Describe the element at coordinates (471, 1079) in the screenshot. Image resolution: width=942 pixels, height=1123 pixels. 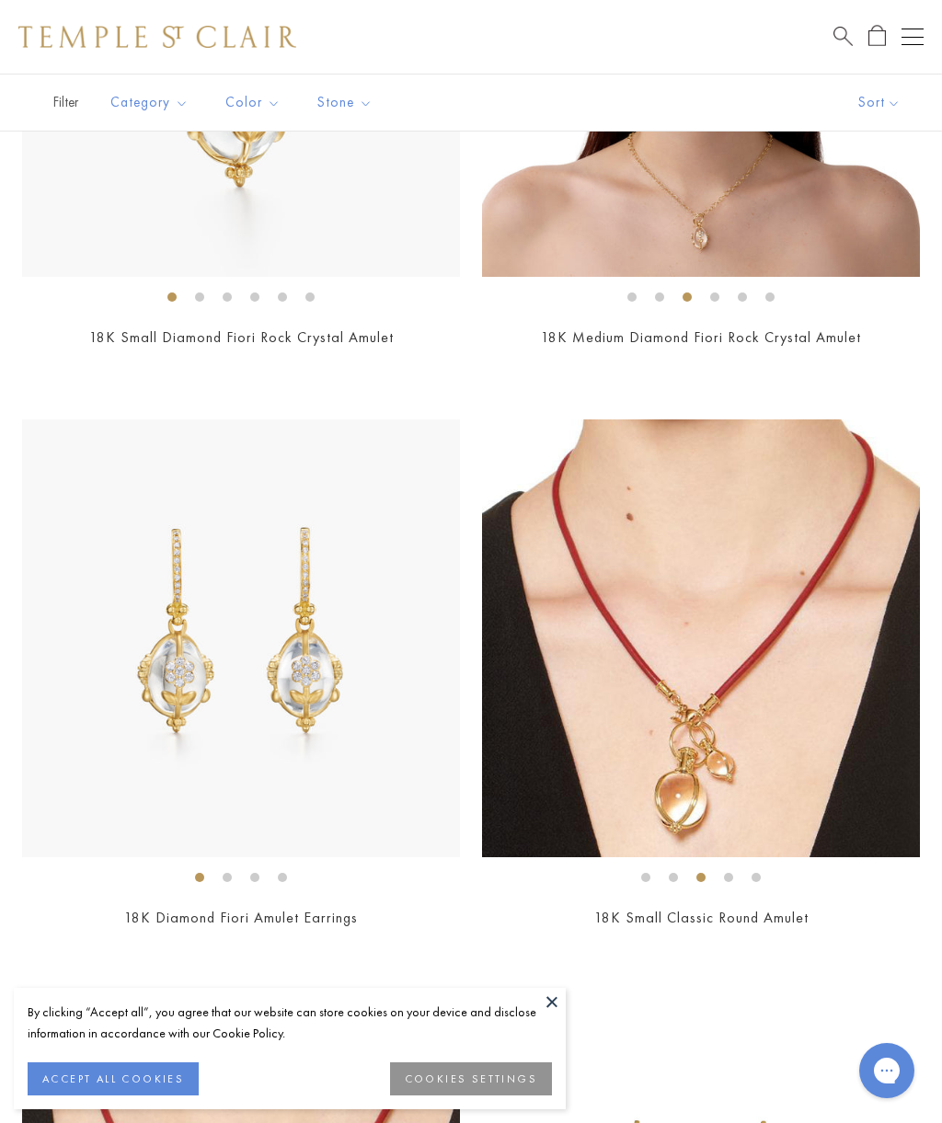
I see `button: COOKIES SETTINGS` at that location.